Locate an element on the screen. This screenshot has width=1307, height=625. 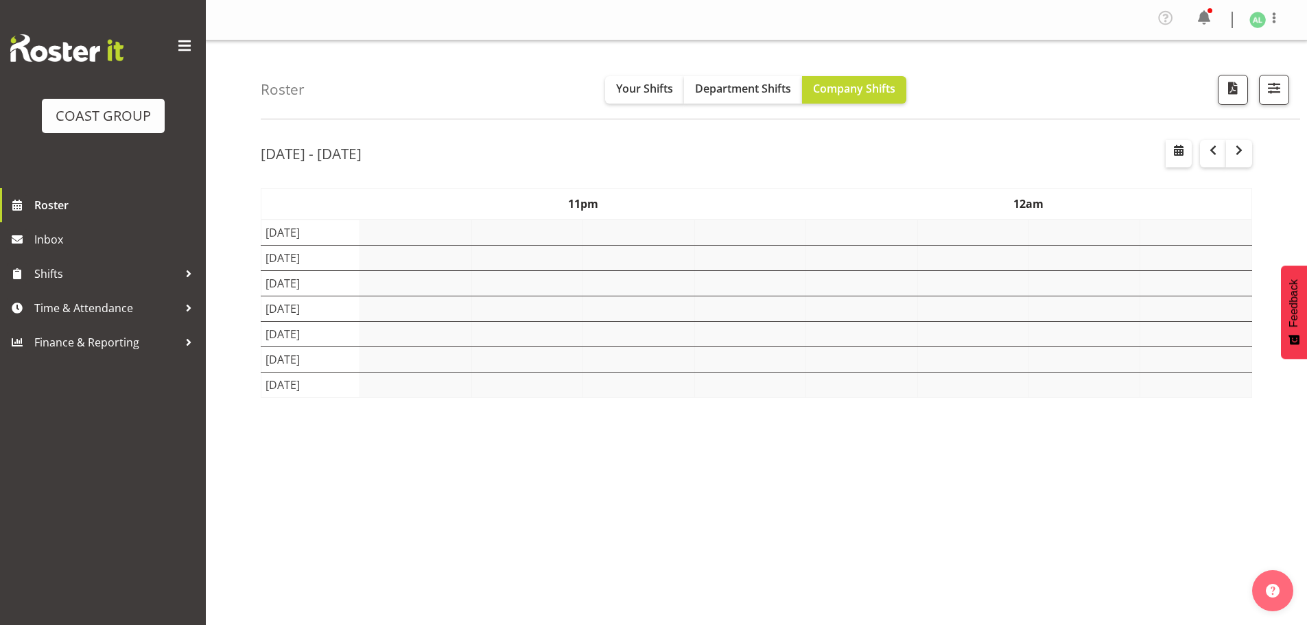
img: Rosterit website logo is located at coordinates (67, 48).